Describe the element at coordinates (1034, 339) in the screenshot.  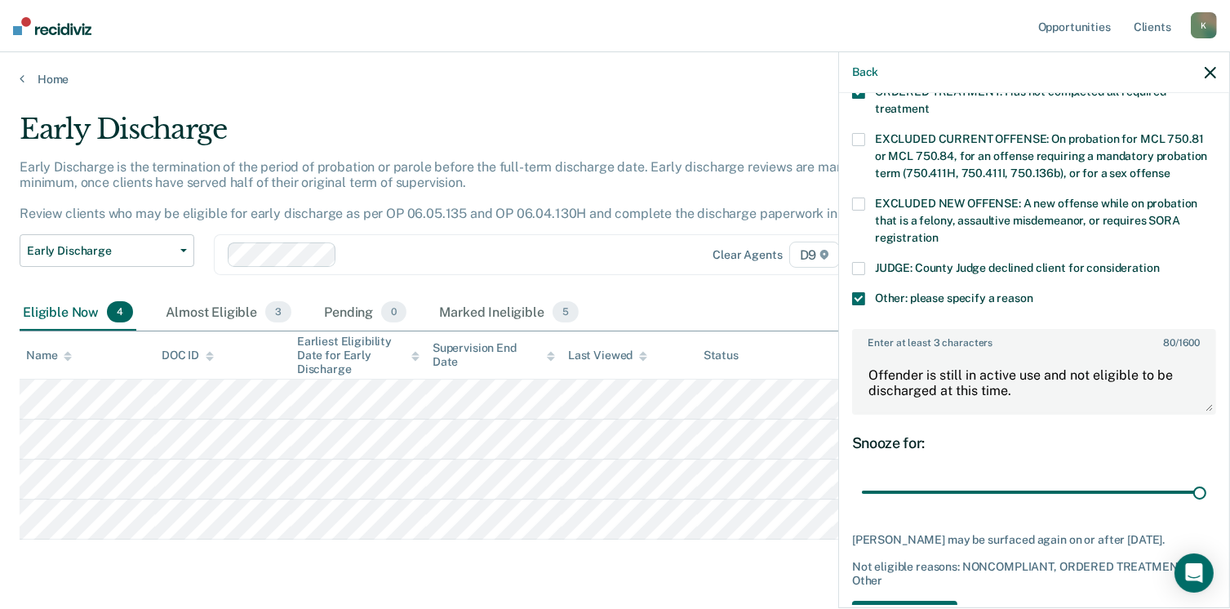
I see `label: Enter at least 3 characters` at that location.